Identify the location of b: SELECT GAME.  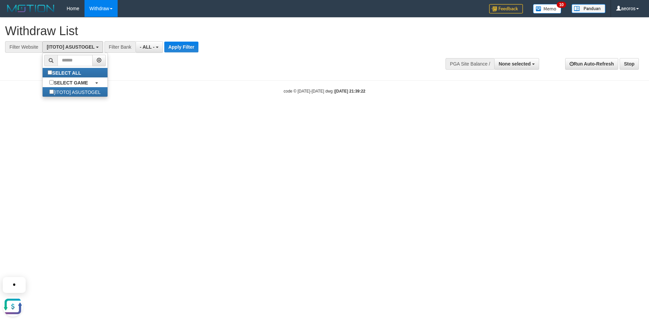
(71, 83).